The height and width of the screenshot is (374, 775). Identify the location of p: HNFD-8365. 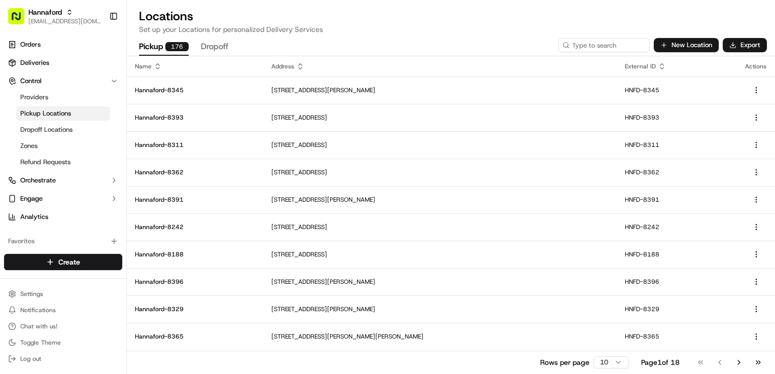
(676, 337).